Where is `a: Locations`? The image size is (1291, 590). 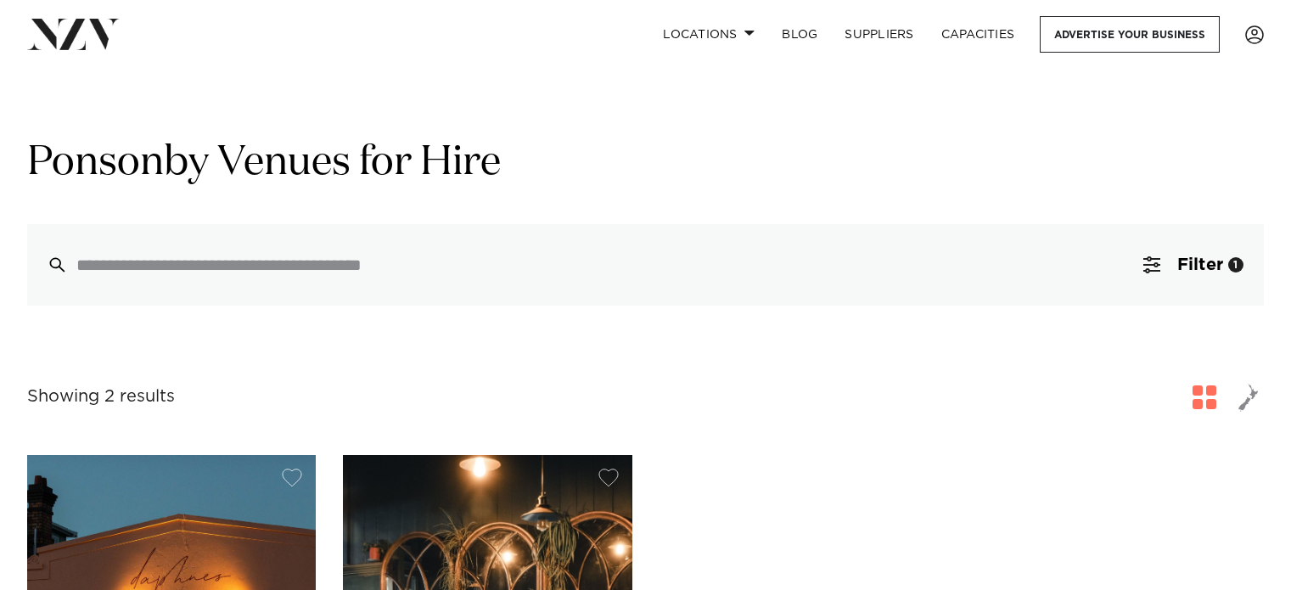
a: Locations is located at coordinates (709, 34).